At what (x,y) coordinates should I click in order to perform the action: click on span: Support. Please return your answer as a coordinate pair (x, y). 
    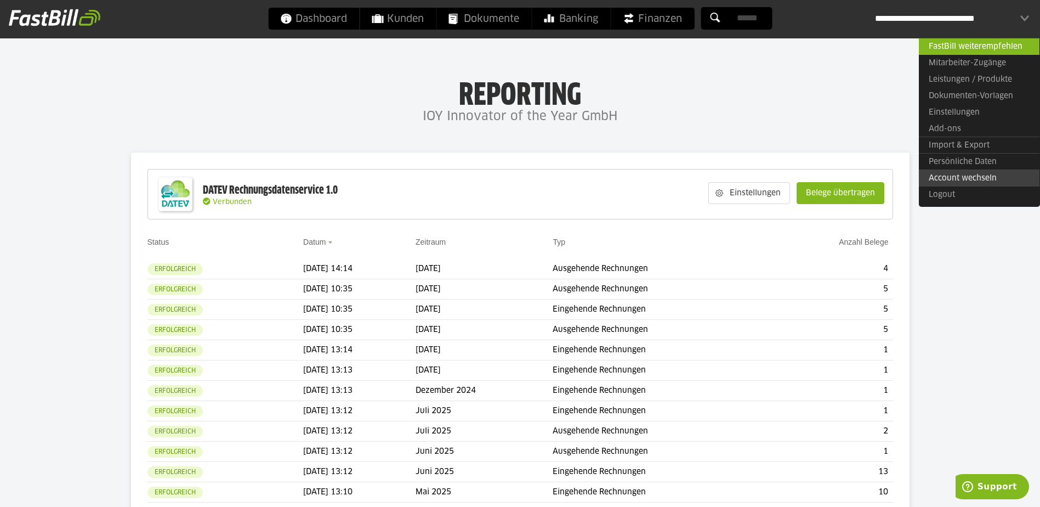
    Looking at the image, I should click on (42, 13).